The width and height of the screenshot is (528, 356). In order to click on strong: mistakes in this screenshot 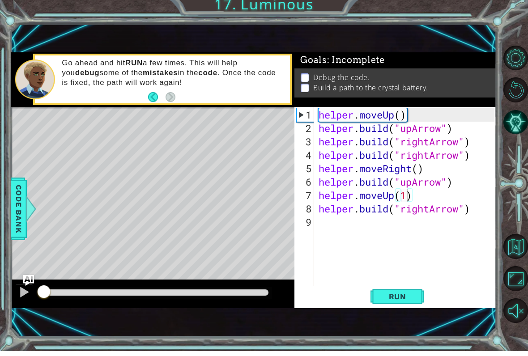, I will do `click(160, 77)`.